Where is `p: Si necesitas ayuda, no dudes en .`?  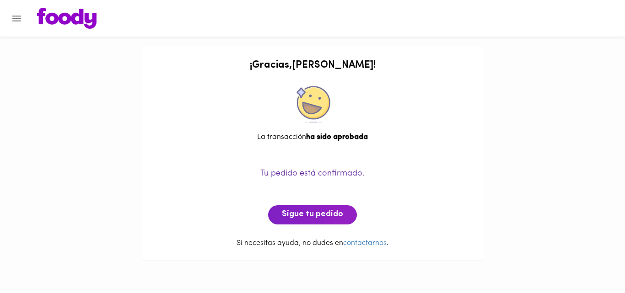
p: Si necesitas ayuda, no dudes en . is located at coordinates (313, 244).